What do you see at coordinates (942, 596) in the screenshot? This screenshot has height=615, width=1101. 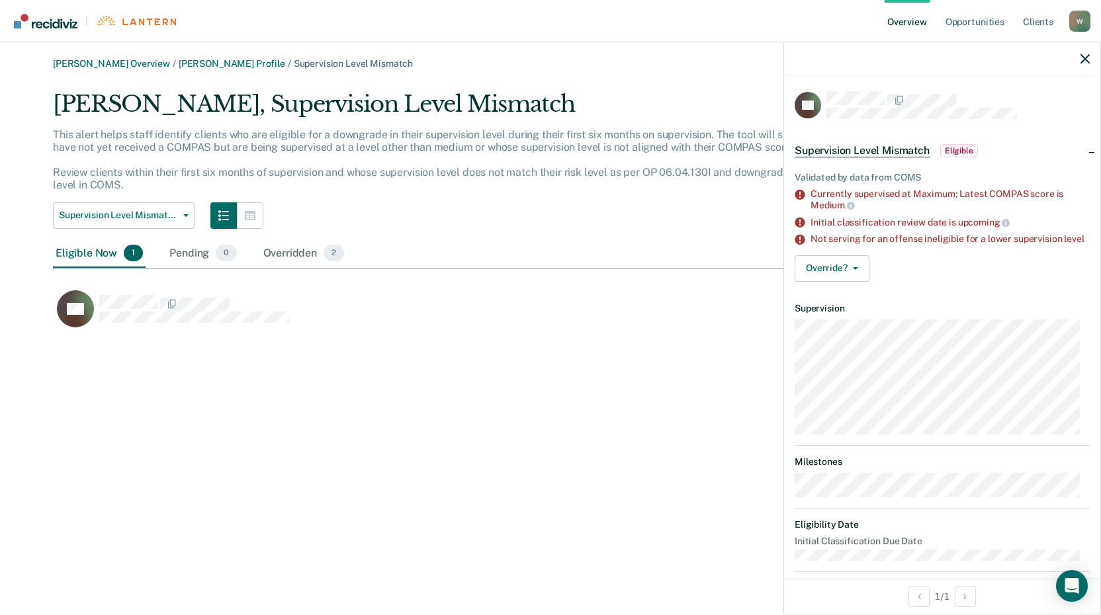 I see `div: 1 / 1` at bounding box center [942, 596].